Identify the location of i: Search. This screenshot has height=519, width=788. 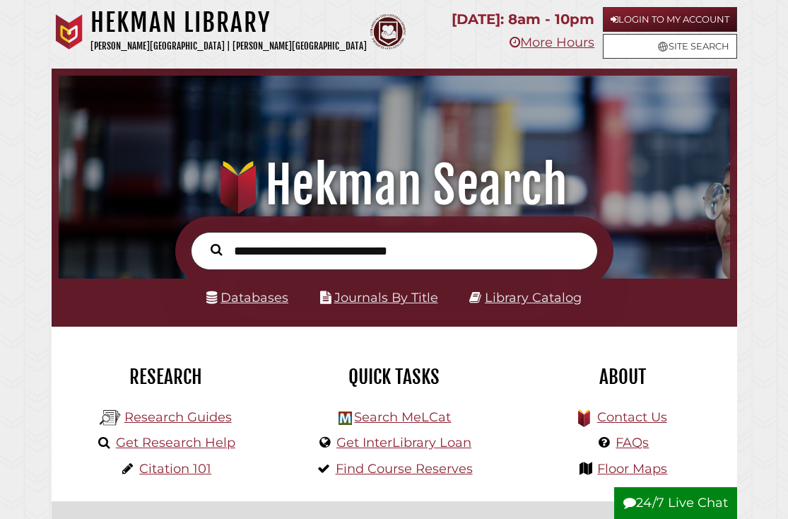
(216, 250).